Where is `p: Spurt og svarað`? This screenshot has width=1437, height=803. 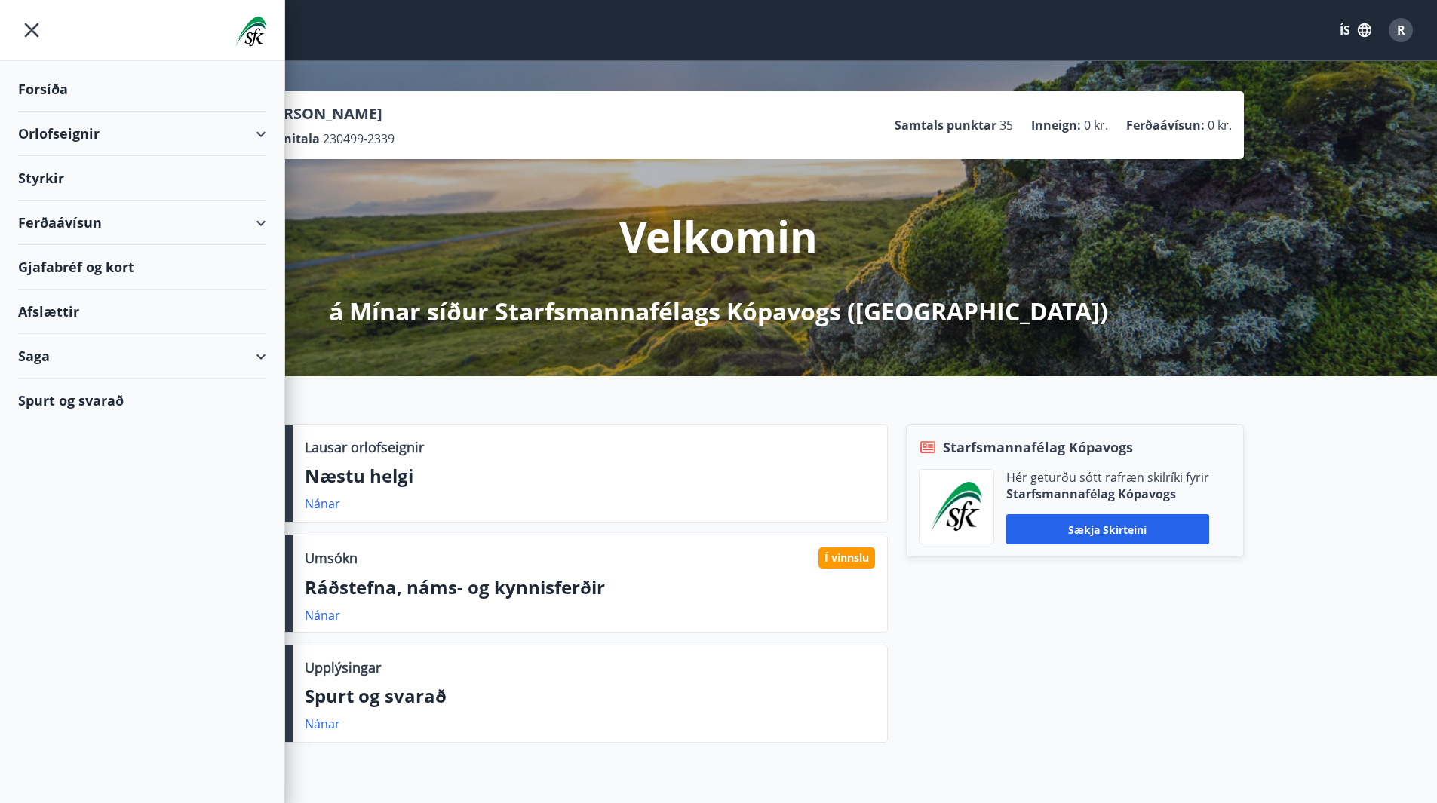
p: Spurt og svarað is located at coordinates (590, 696).